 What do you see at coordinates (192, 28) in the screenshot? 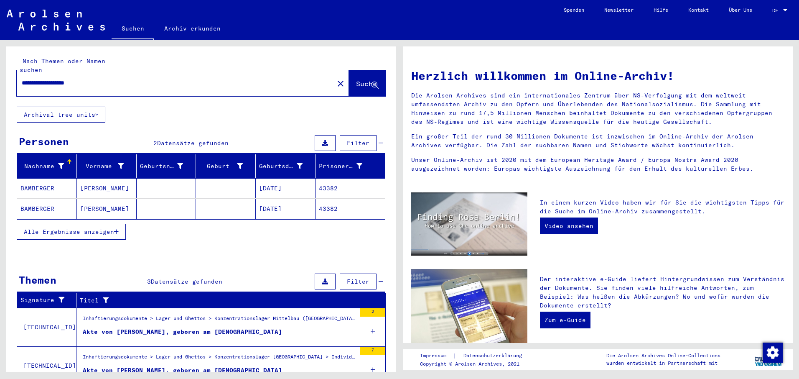
I see `a: Archiv erkunden` at bounding box center [192, 28].